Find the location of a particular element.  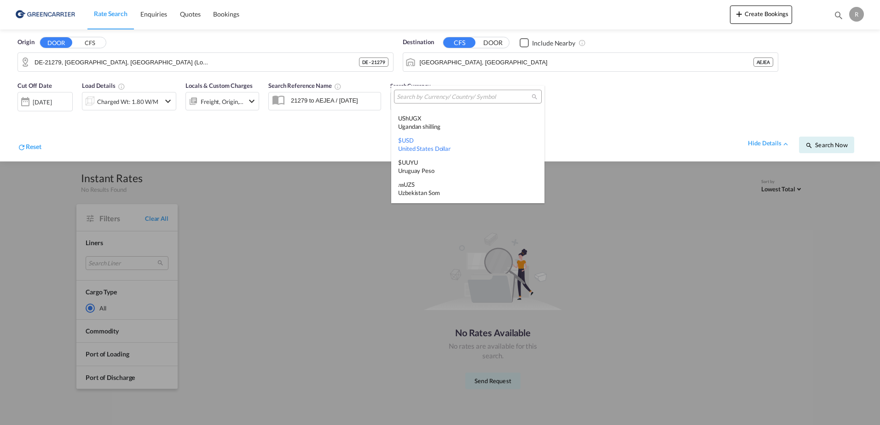

div: VES is located at coordinates (468, 211).